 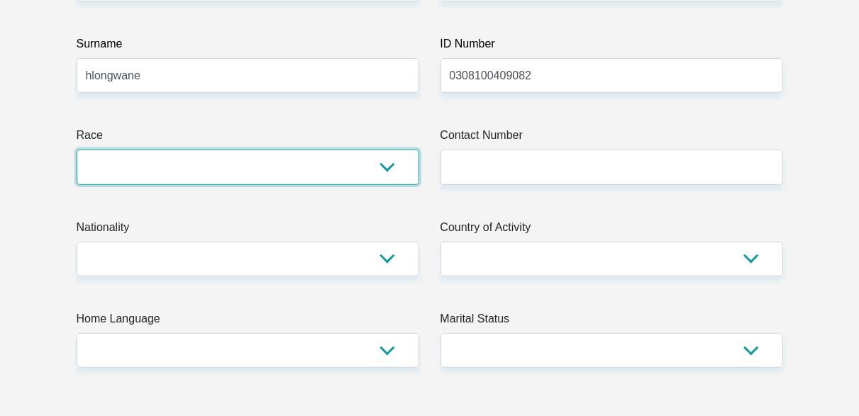 What do you see at coordinates (247, 138) in the screenshot?
I see `label: Race` at bounding box center [247, 138].